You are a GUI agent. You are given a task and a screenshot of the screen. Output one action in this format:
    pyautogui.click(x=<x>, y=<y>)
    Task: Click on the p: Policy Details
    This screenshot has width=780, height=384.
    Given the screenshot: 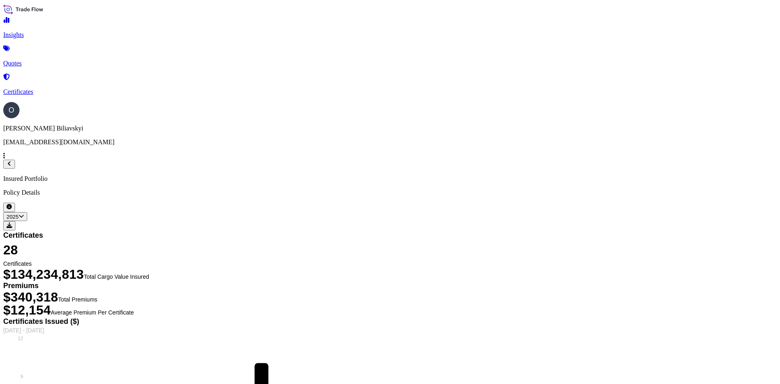 What is the action you would take?
    pyautogui.click(x=390, y=192)
    